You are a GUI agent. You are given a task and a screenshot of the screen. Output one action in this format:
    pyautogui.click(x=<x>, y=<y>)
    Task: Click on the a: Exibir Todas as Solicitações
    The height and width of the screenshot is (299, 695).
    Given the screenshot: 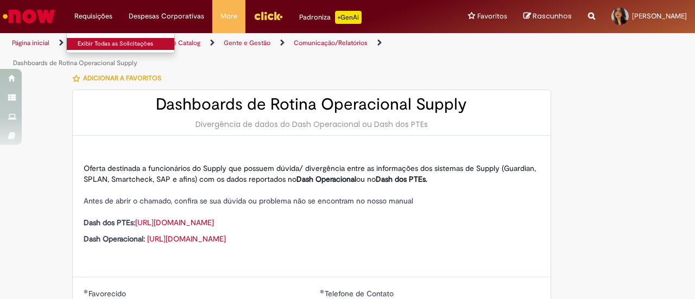 What is the action you would take?
    pyautogui.click(x=127, y=44)
    